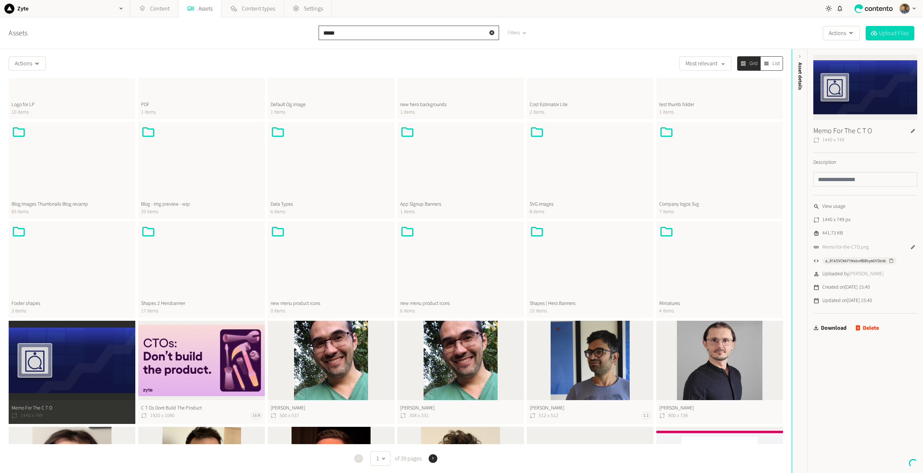  I want to click on span: SVG images, so click(590, 204).